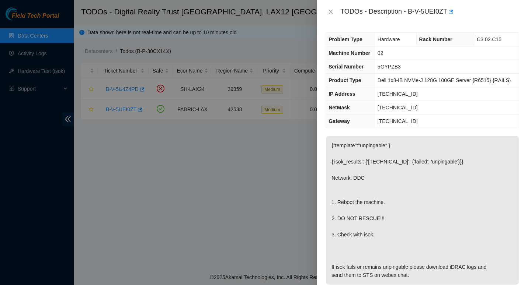 The height and width of the screenshot is (285, 528). Describe the element at coordinates (346, 67) in the screenshot. I see `span: Serial Number` at that location.